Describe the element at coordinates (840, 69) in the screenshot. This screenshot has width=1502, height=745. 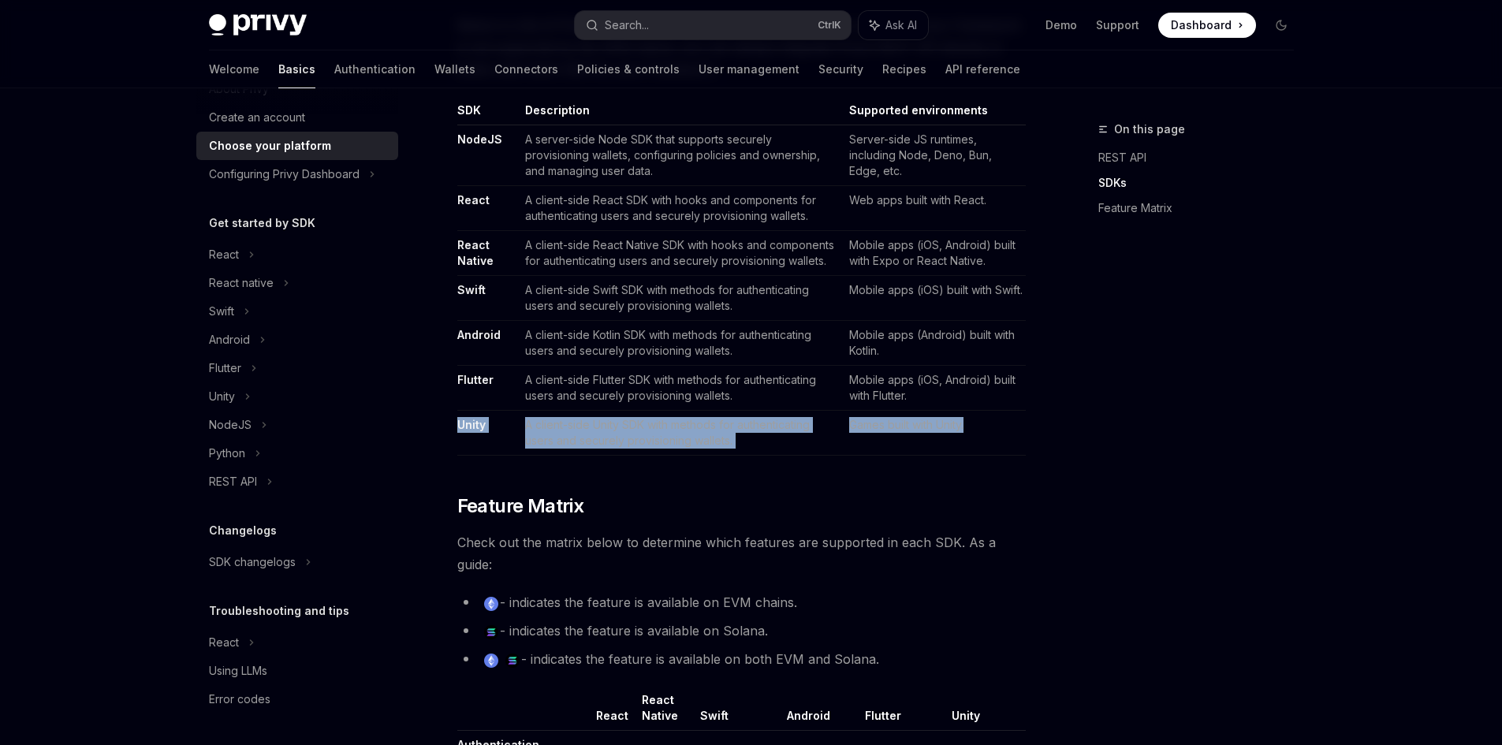
I see `a: Security` at that location.